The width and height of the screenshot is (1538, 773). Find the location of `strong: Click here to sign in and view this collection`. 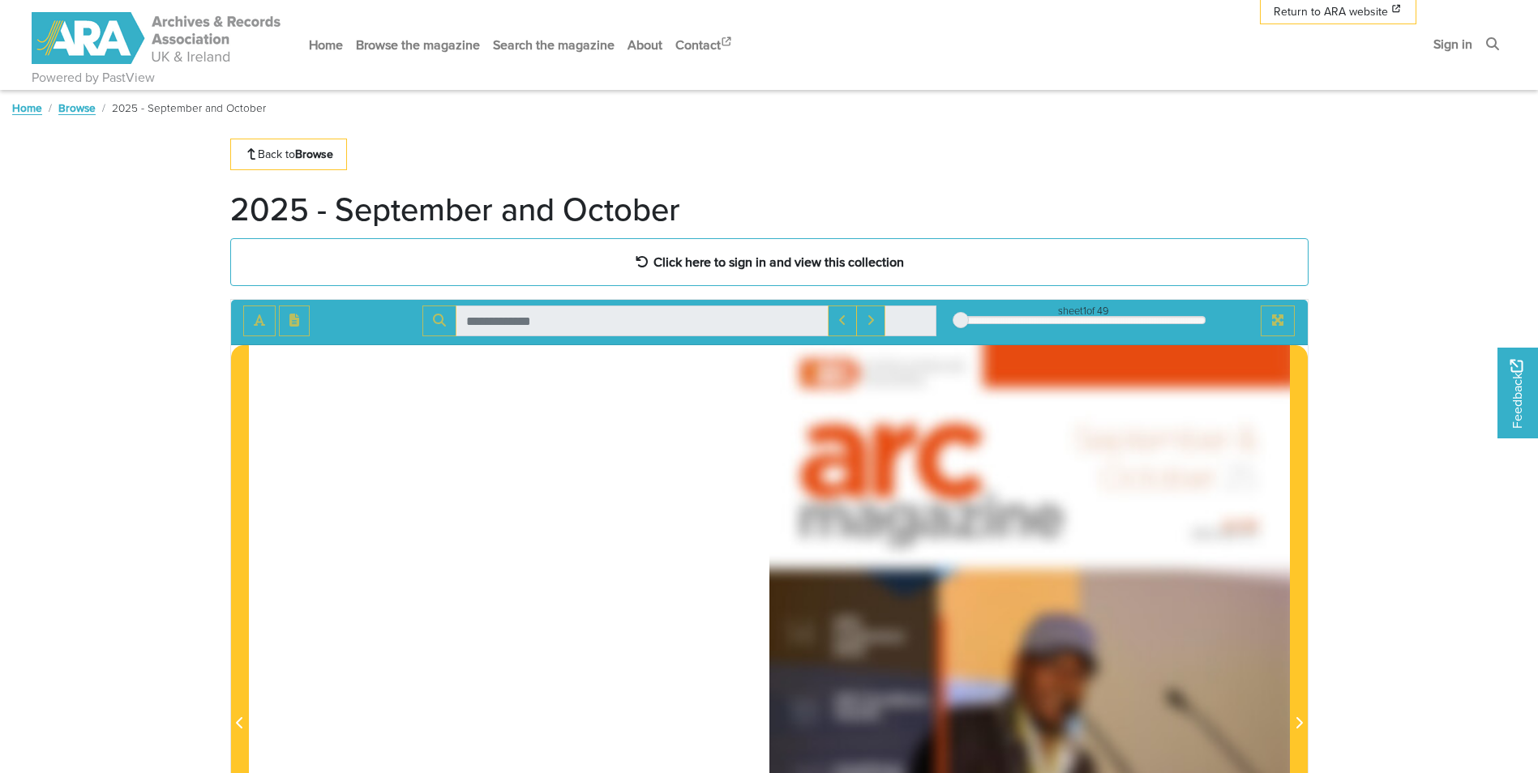

strong: Click here to sign in and view this collection is located at coordinates (778, 262).